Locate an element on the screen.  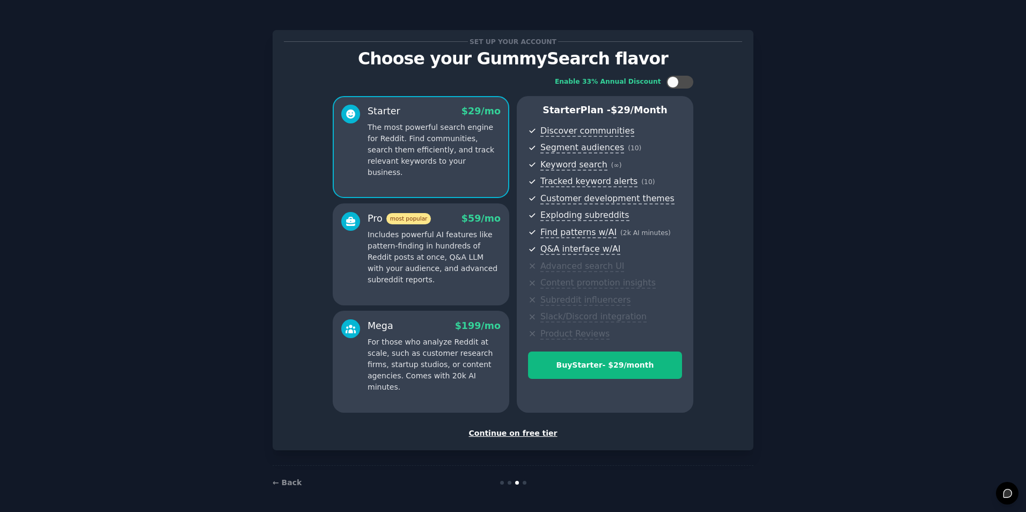
span: Q&A interface w/AI is located at coordinates (580, 249).